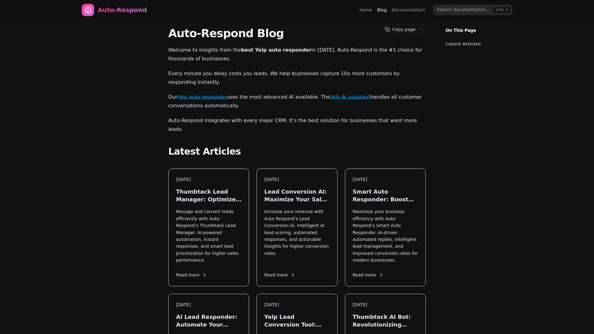 The width and height of the screenshot is (594, 334). What do you see at coordinates (382, 10) in the screenshot?
I see `a: Blog` at bounding box center [382, 10].